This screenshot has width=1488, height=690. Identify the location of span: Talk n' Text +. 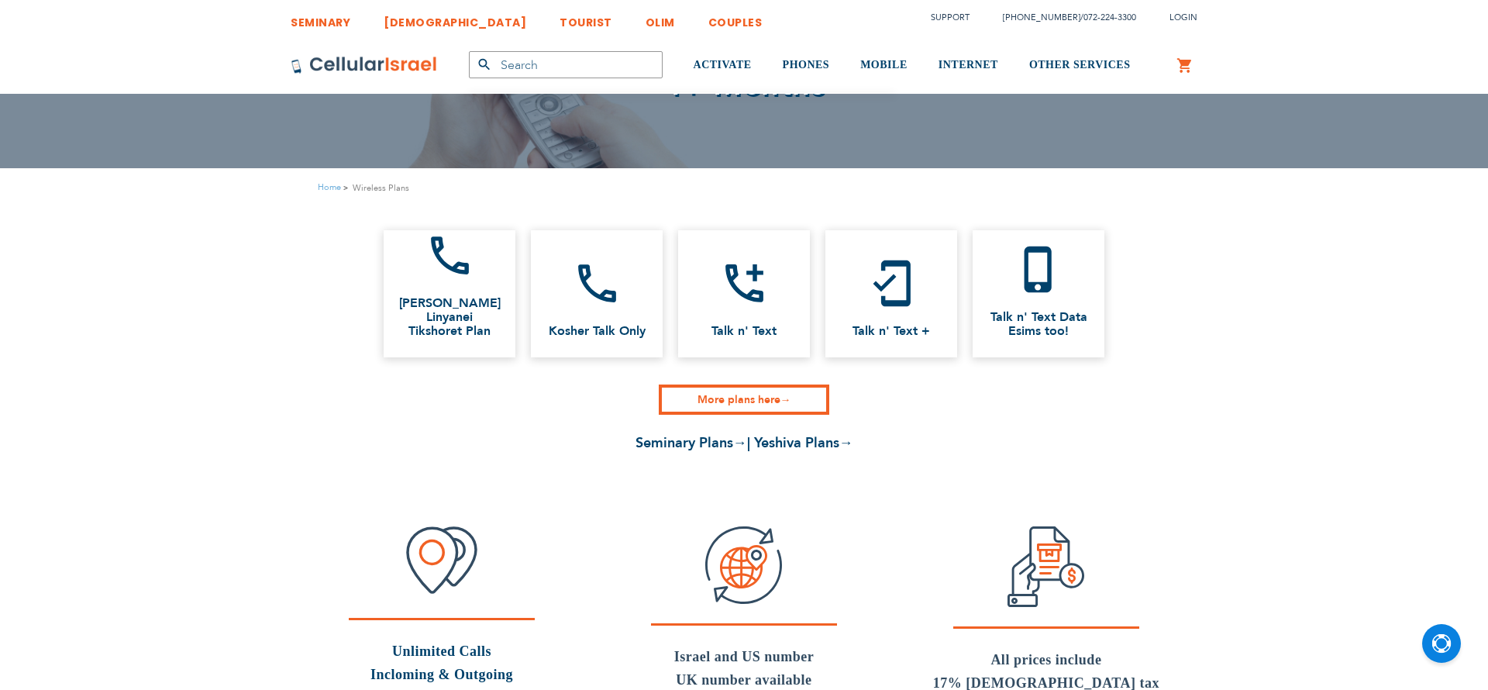
(892, 331).